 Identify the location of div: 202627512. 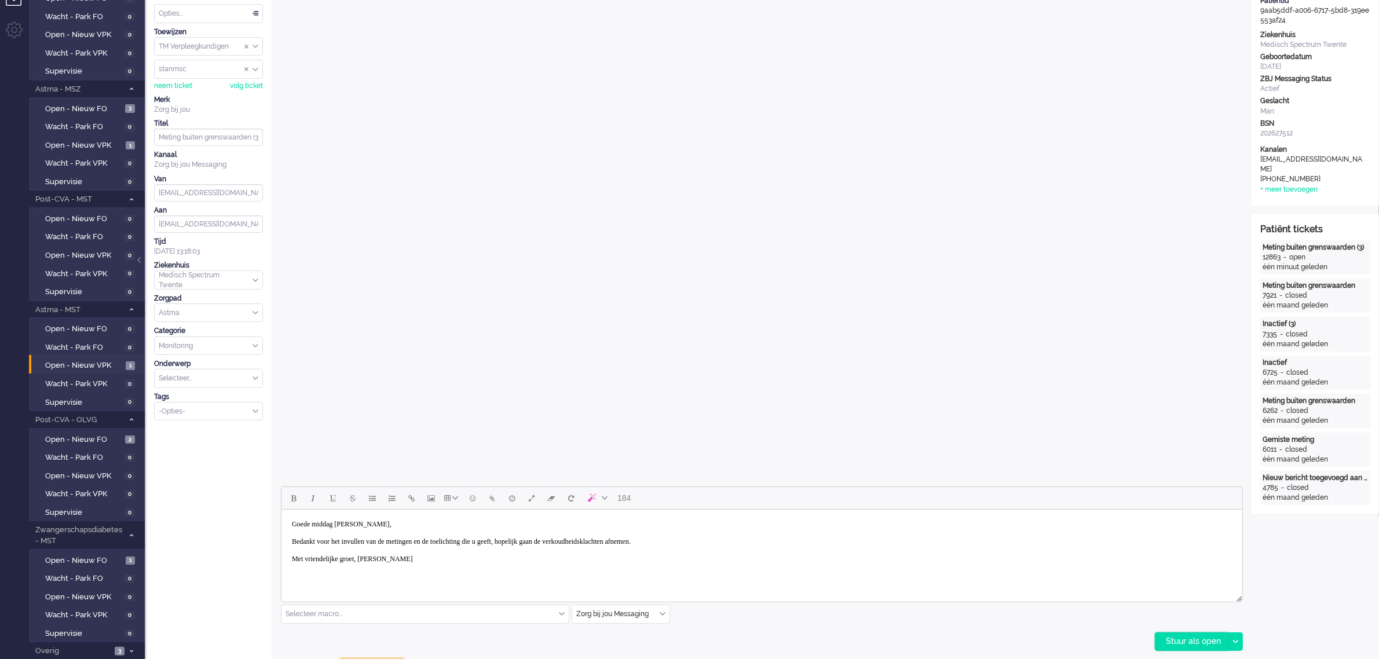
(1315, 133).